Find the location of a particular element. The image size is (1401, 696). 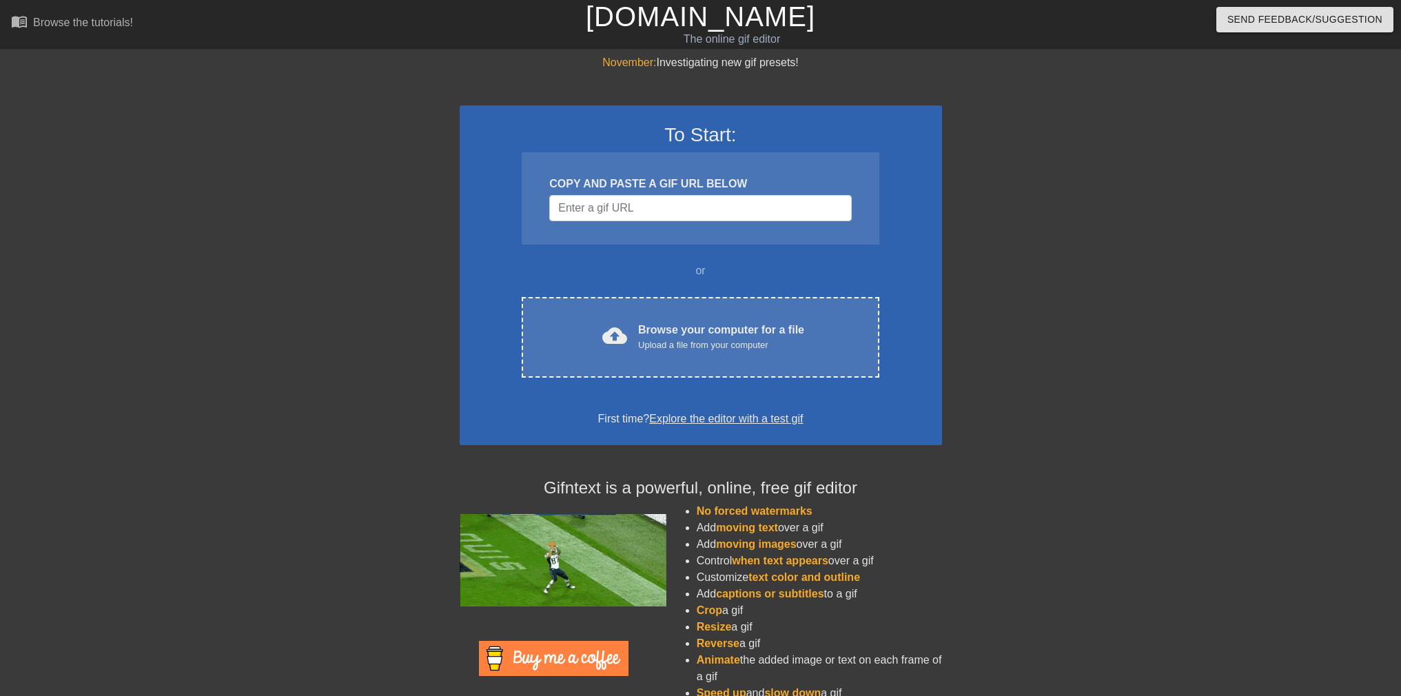

li: Control over a gif is located at coordinates (820, 561).